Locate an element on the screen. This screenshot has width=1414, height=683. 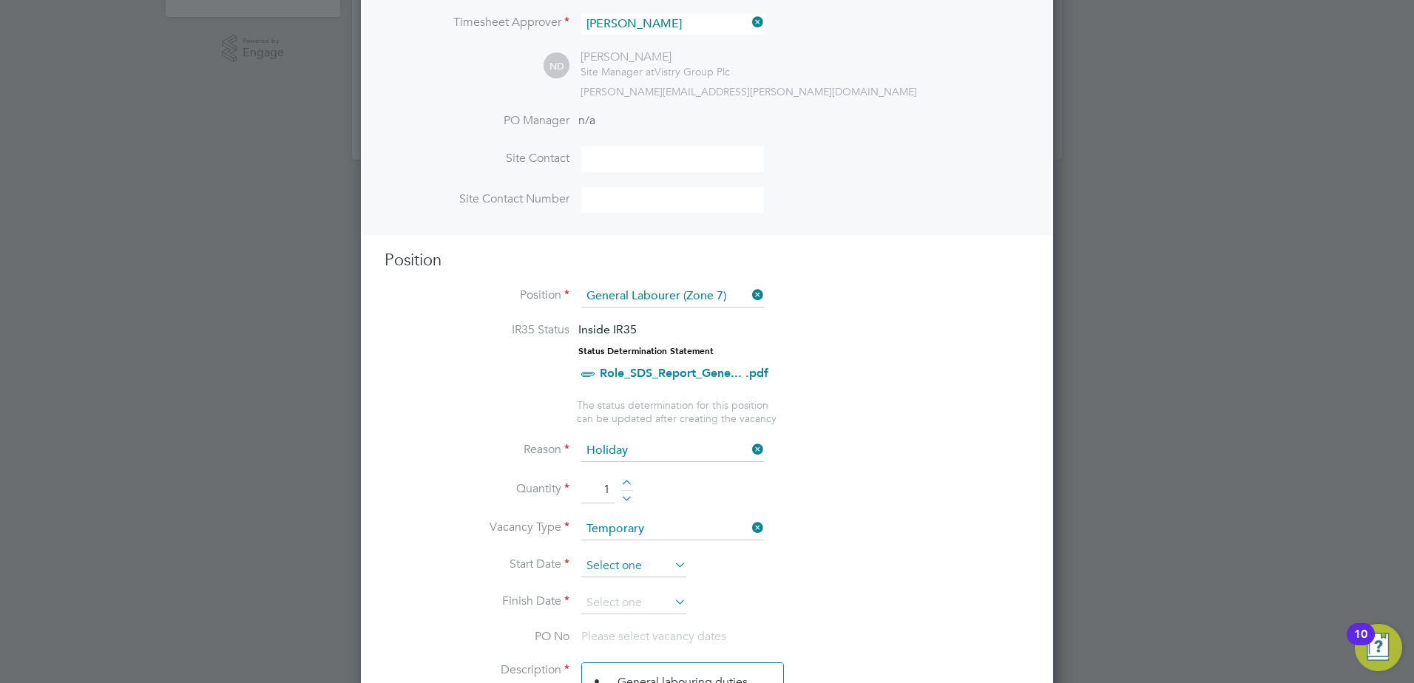
label: Site Contact is located at coordinates (477, 158).